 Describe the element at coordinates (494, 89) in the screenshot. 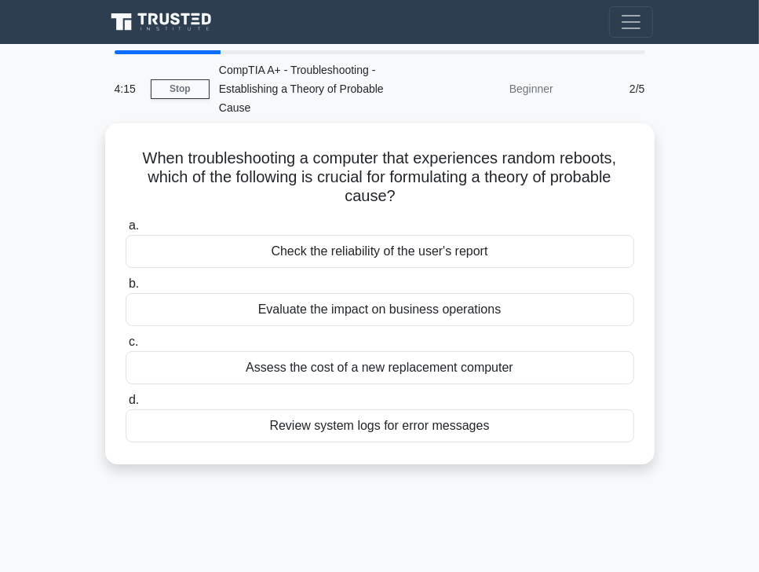

I see `div: Beginner` at that location.